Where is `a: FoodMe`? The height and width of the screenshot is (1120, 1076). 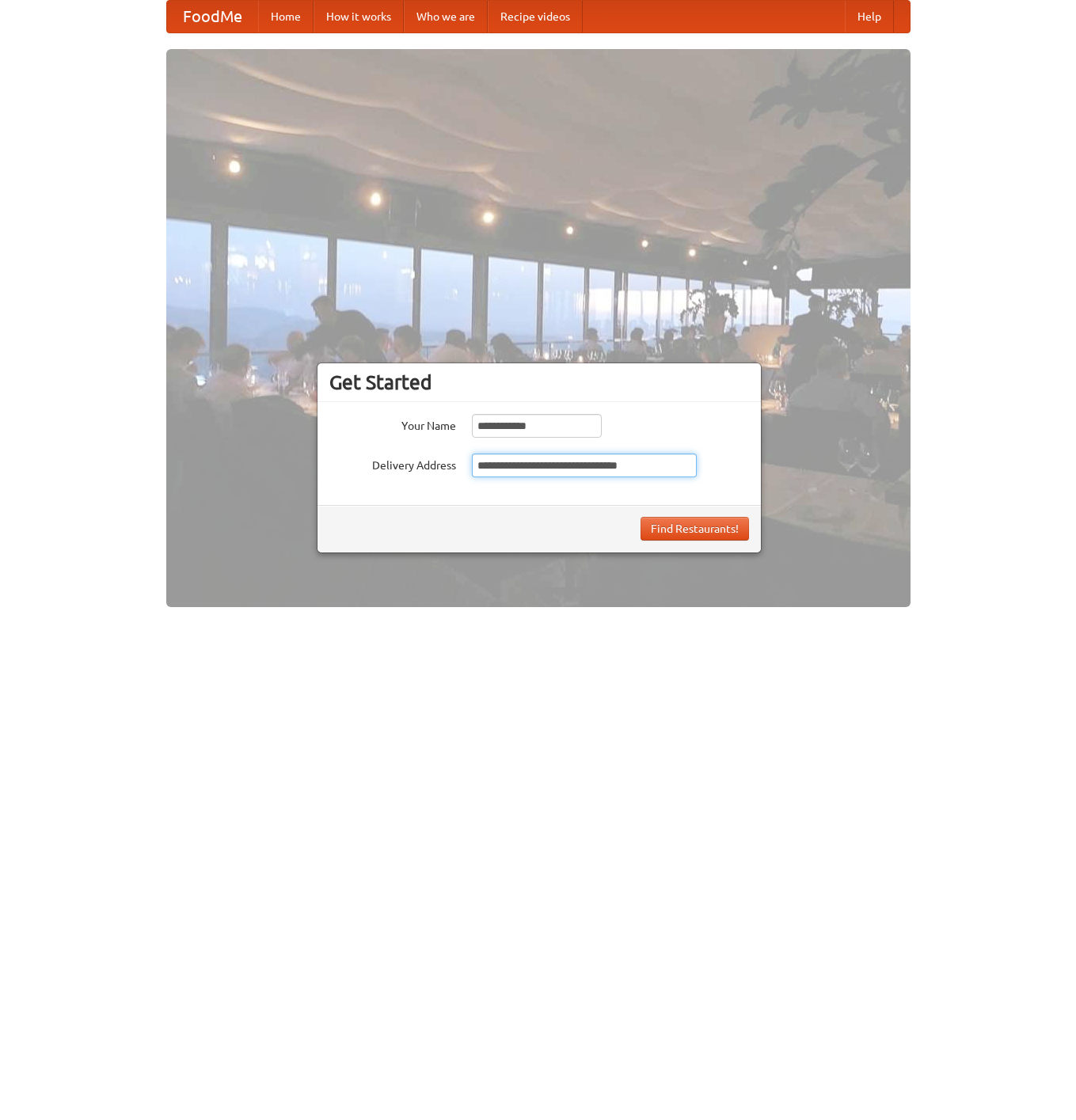
a: FoodMe is located at coordinates (212, 17).